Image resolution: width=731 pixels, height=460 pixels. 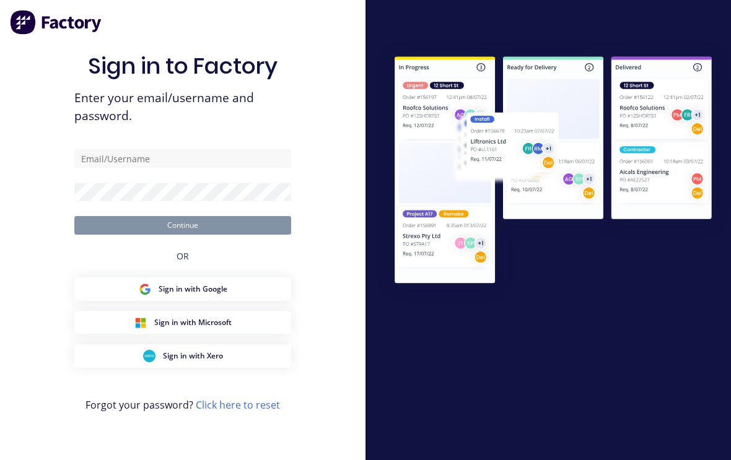 I want to click on span: Forgot your password?, so click(x=183, y=405).